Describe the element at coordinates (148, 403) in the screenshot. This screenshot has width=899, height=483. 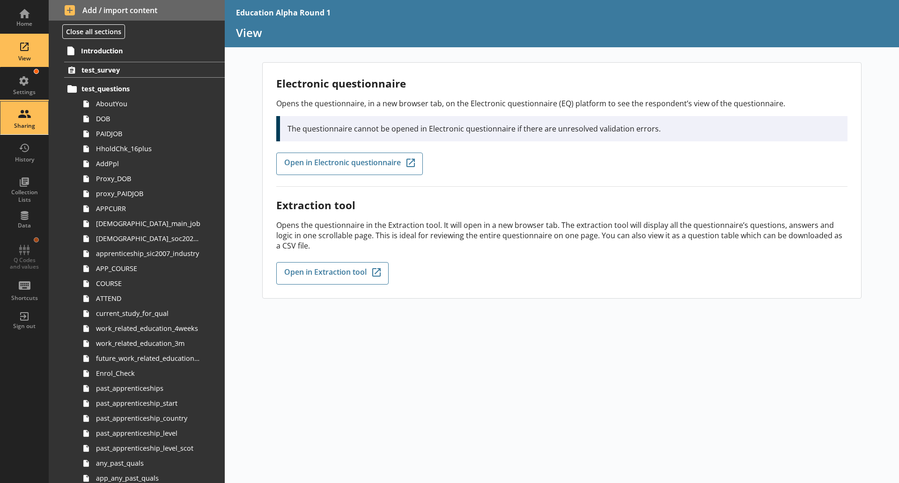
I see `span: past_apprenticeship_start` at that location.